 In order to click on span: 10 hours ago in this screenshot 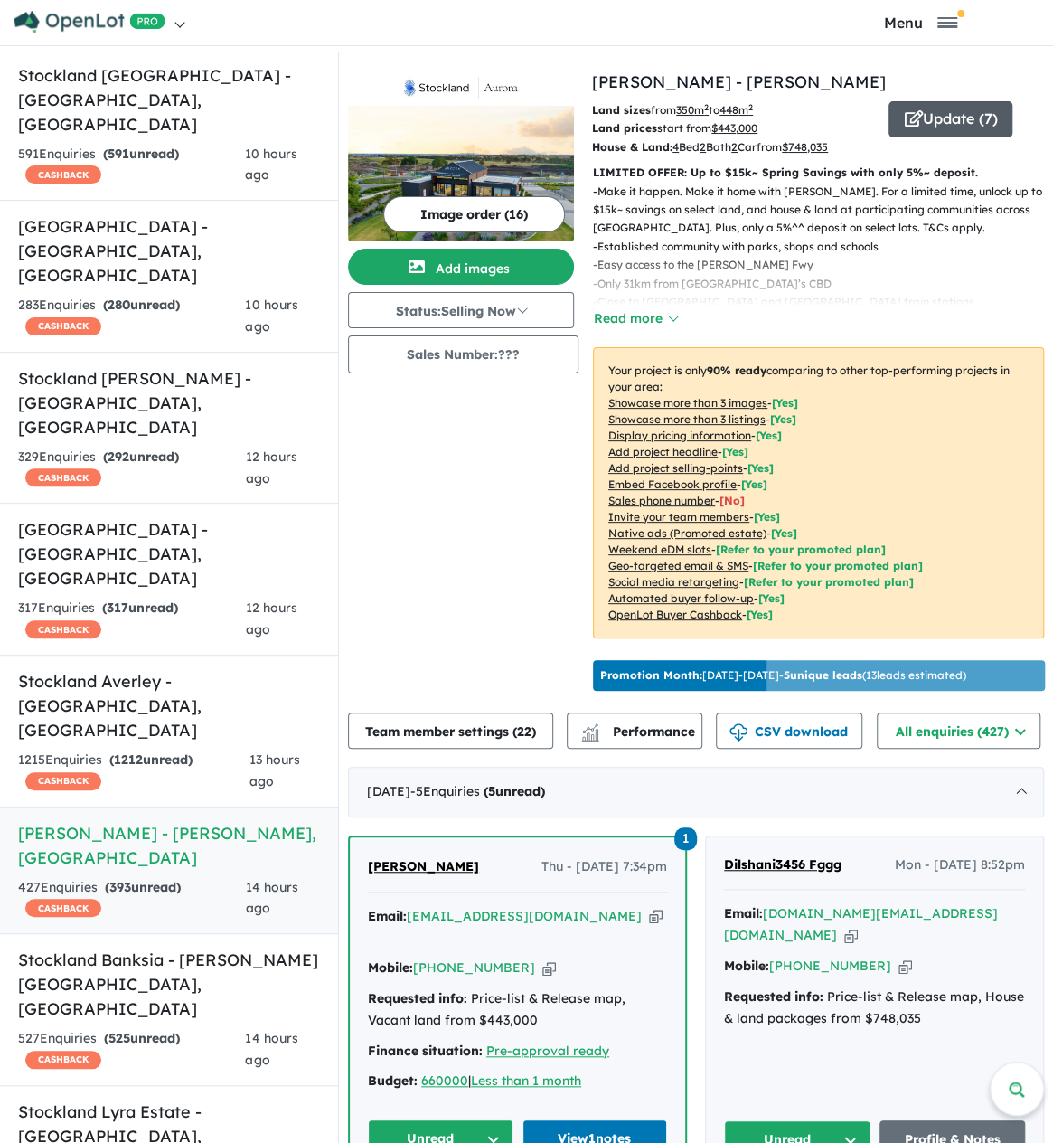, I will do `click(271, 315)`.